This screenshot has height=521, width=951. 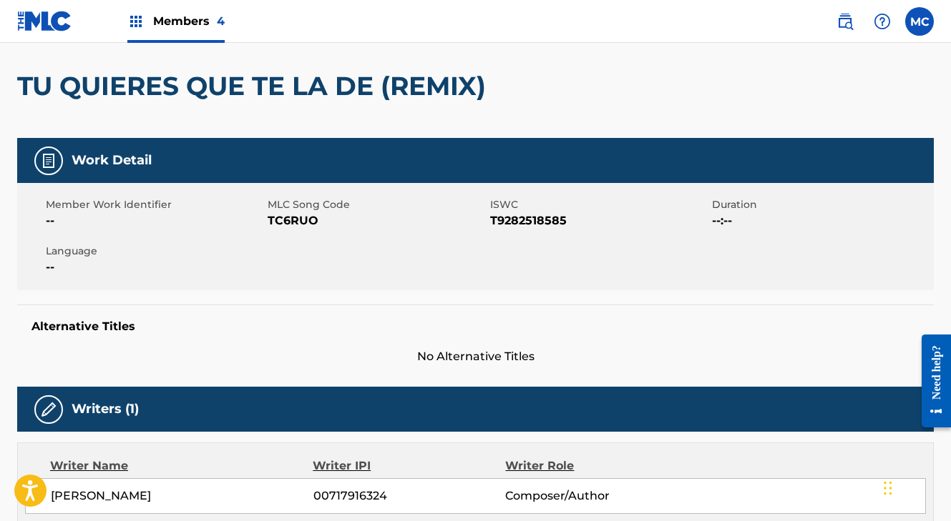 I want to click on span: Language, so click(x=155, y=251).